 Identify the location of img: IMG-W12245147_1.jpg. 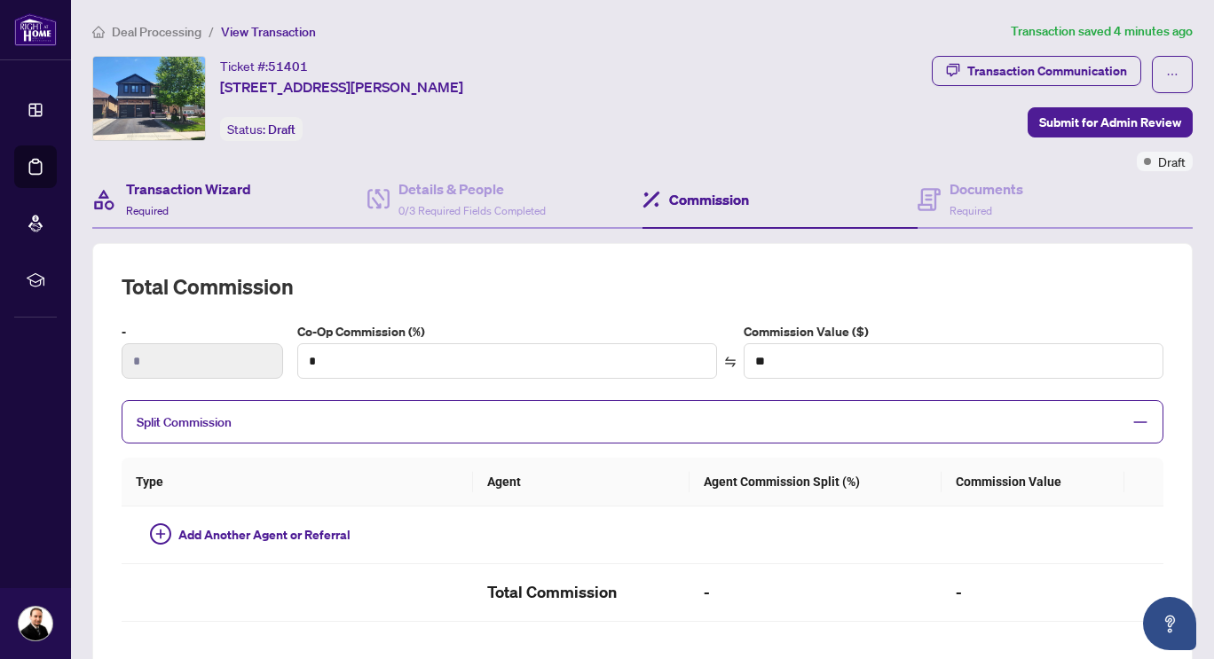
(149, 98).